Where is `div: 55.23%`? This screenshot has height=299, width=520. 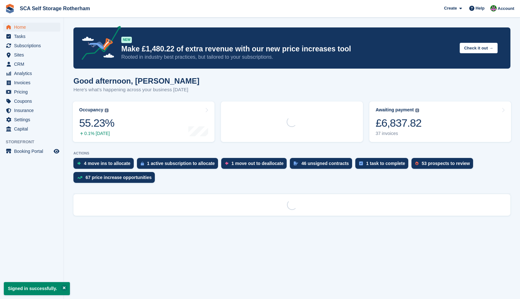 div: 55.23% is located at coordinates (97, 123).